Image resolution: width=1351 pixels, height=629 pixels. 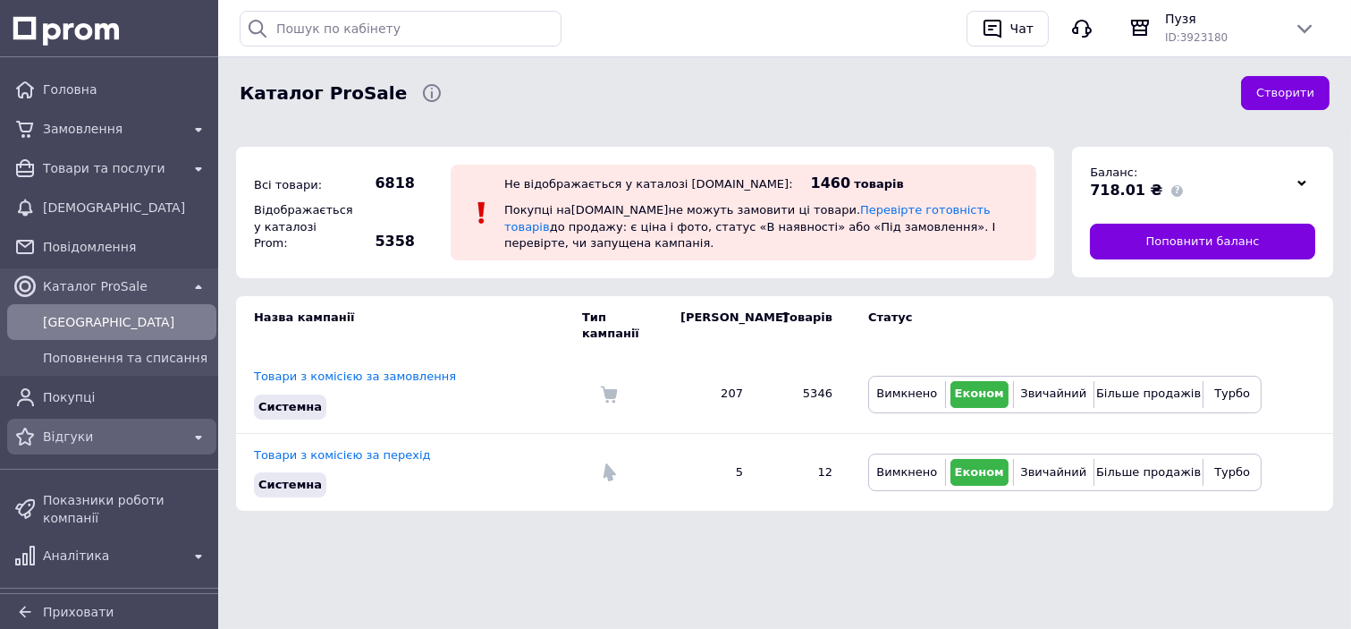 What do you see at coordinates (622, 325) in the screenshot?
I see `td: Тип кампанії` at bounding box center [622, 325].